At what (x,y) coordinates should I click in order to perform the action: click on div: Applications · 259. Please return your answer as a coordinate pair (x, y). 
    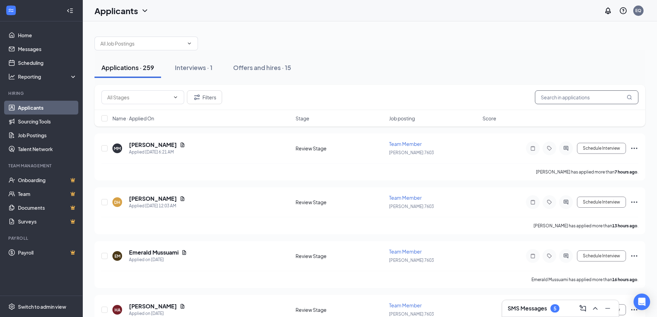
    Looking at the image, I should click on (128, 67).